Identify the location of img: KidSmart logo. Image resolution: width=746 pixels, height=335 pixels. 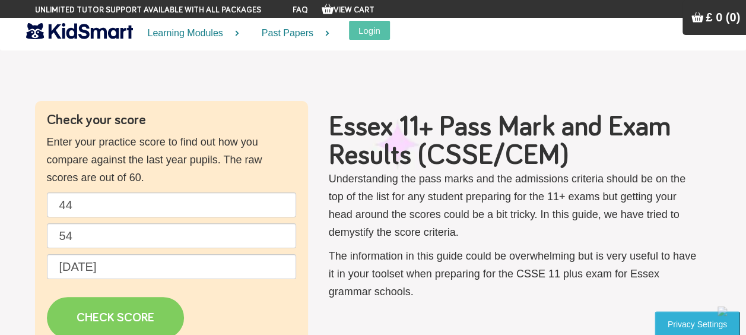
(80, 31).